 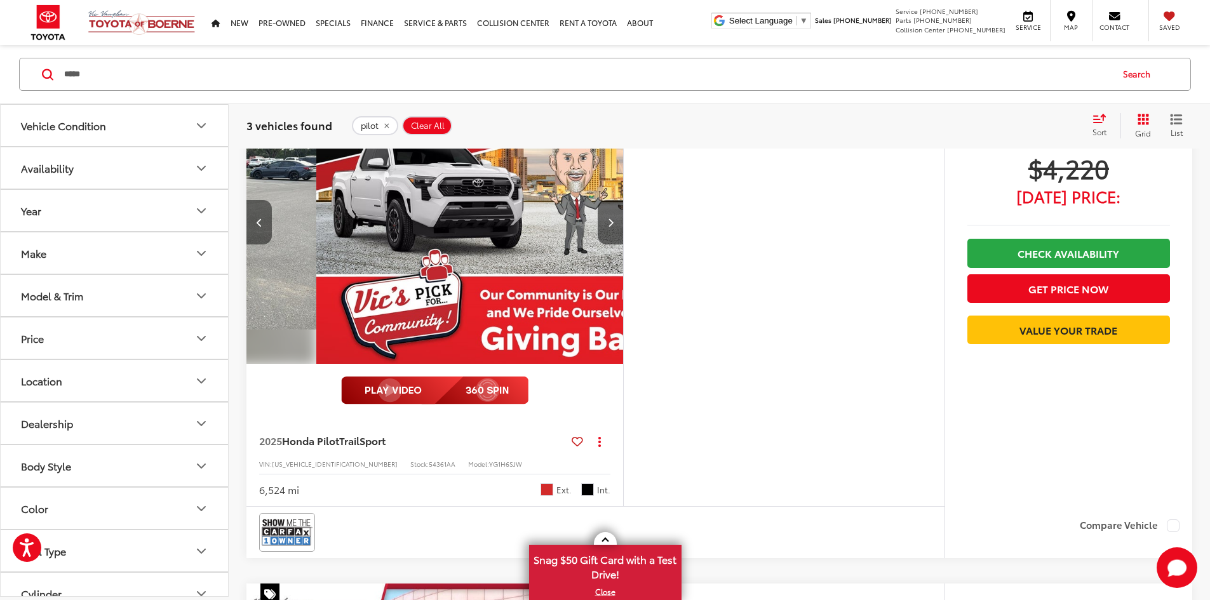 What do you see at coordinates (271, 440) in the screenshot?
I see `span: 2025` at bounding box center [271, 440].